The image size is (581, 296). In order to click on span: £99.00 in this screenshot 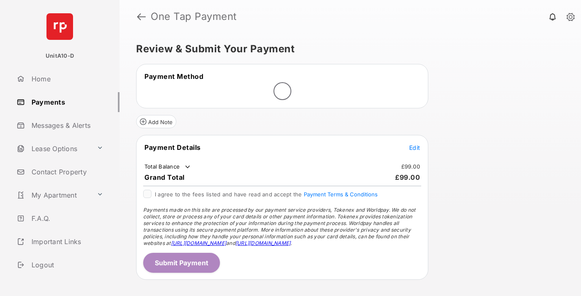, I will do `click(408, 177)`.